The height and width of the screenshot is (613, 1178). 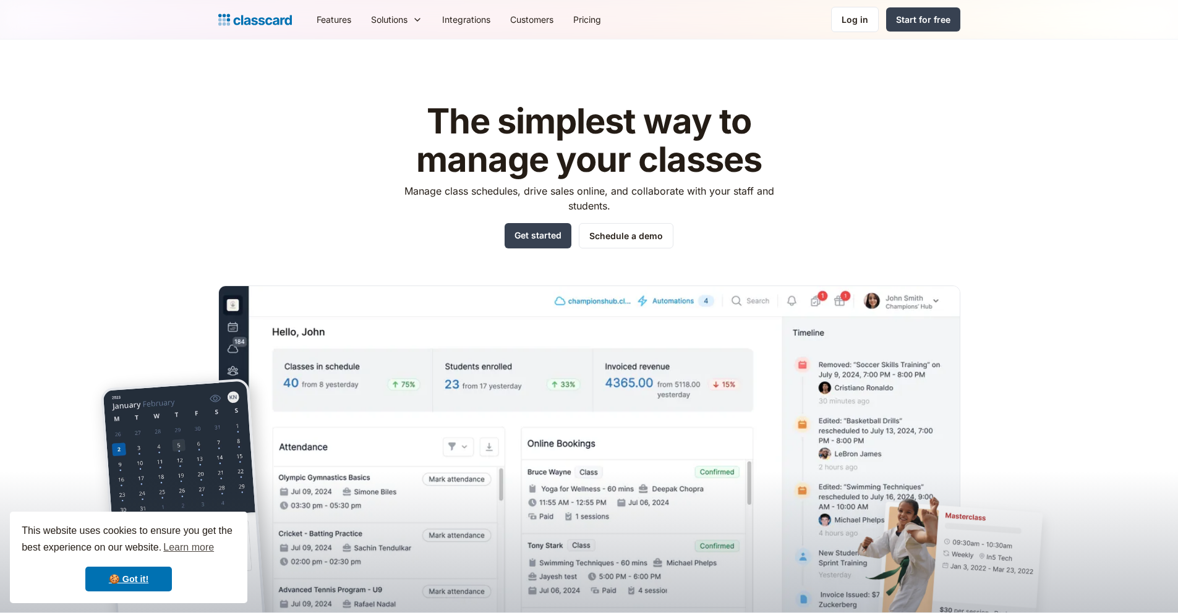 What do you see at coordinates (854, 19) in the screenshot?
I see `div: Log in` at bounding box center [854, 19].